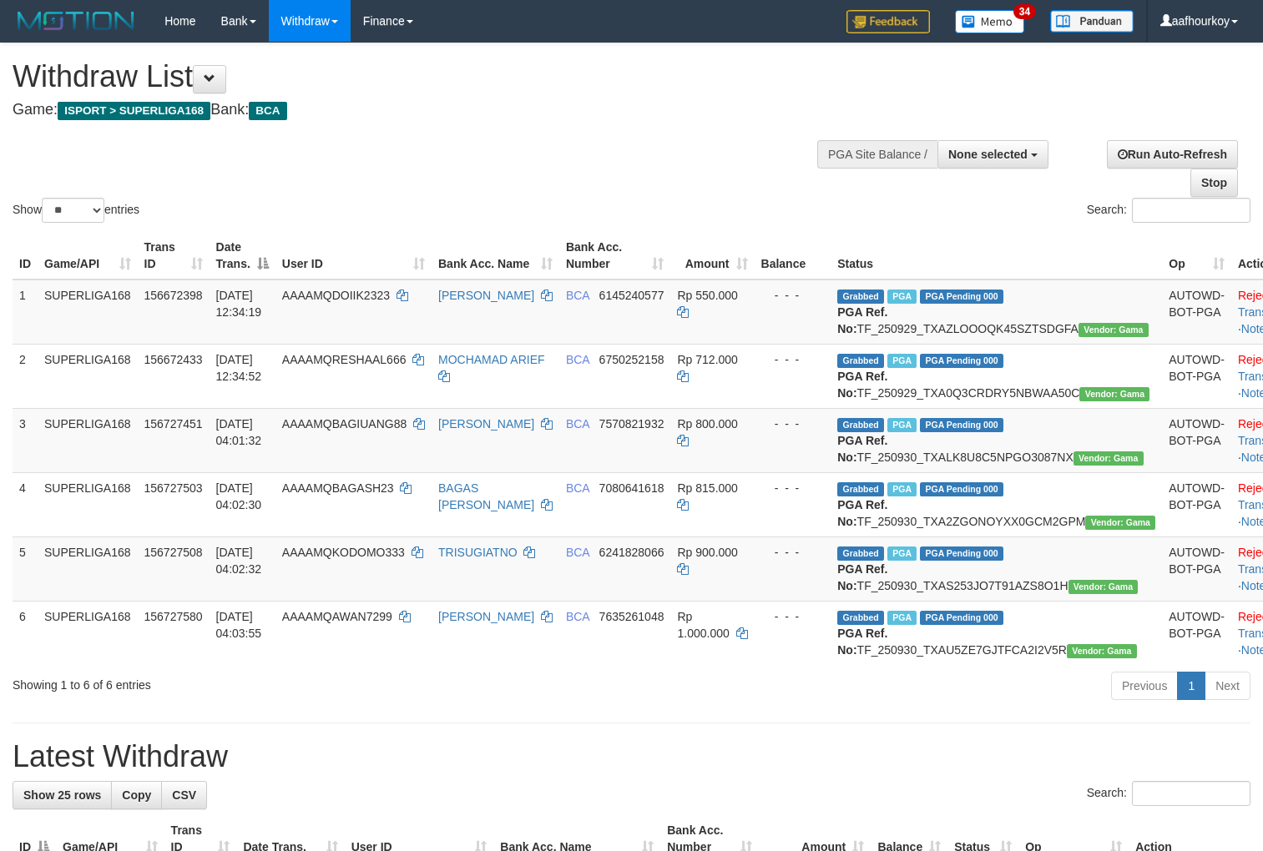  I want to click on h1: Withdraw List, so click(419, 77).